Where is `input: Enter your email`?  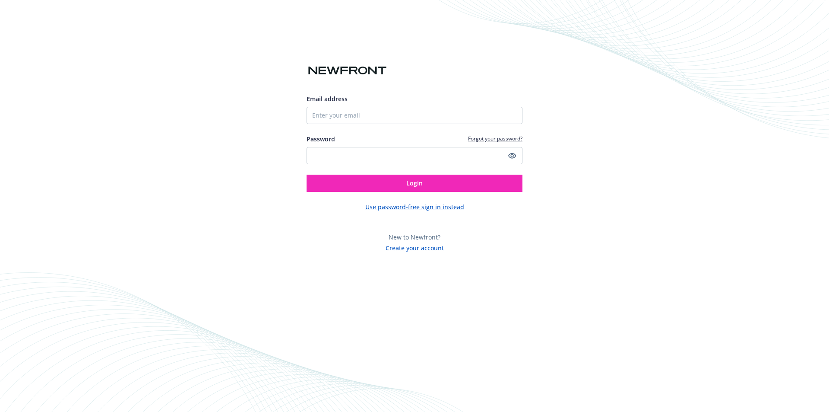
input: Enter your email is located at coordinates (415, 115).